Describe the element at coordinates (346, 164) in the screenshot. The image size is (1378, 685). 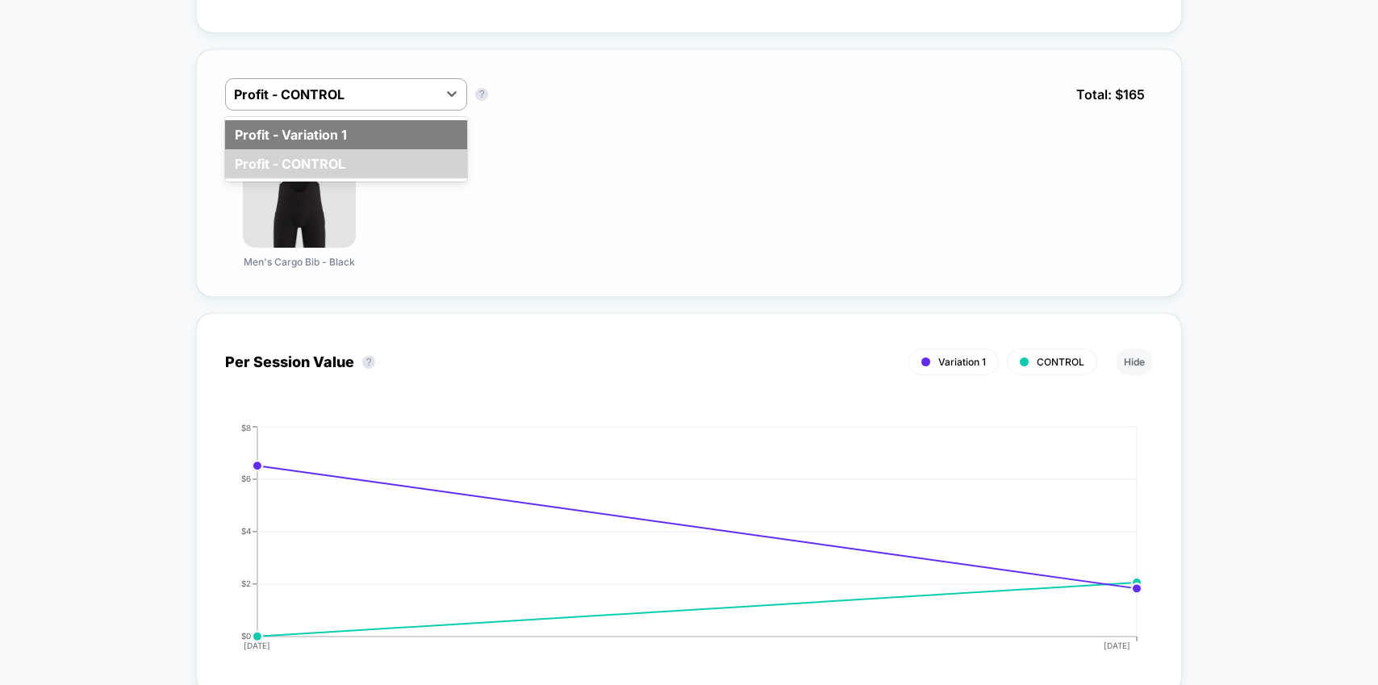
I see `div: Profit - CONTROL` at that location.